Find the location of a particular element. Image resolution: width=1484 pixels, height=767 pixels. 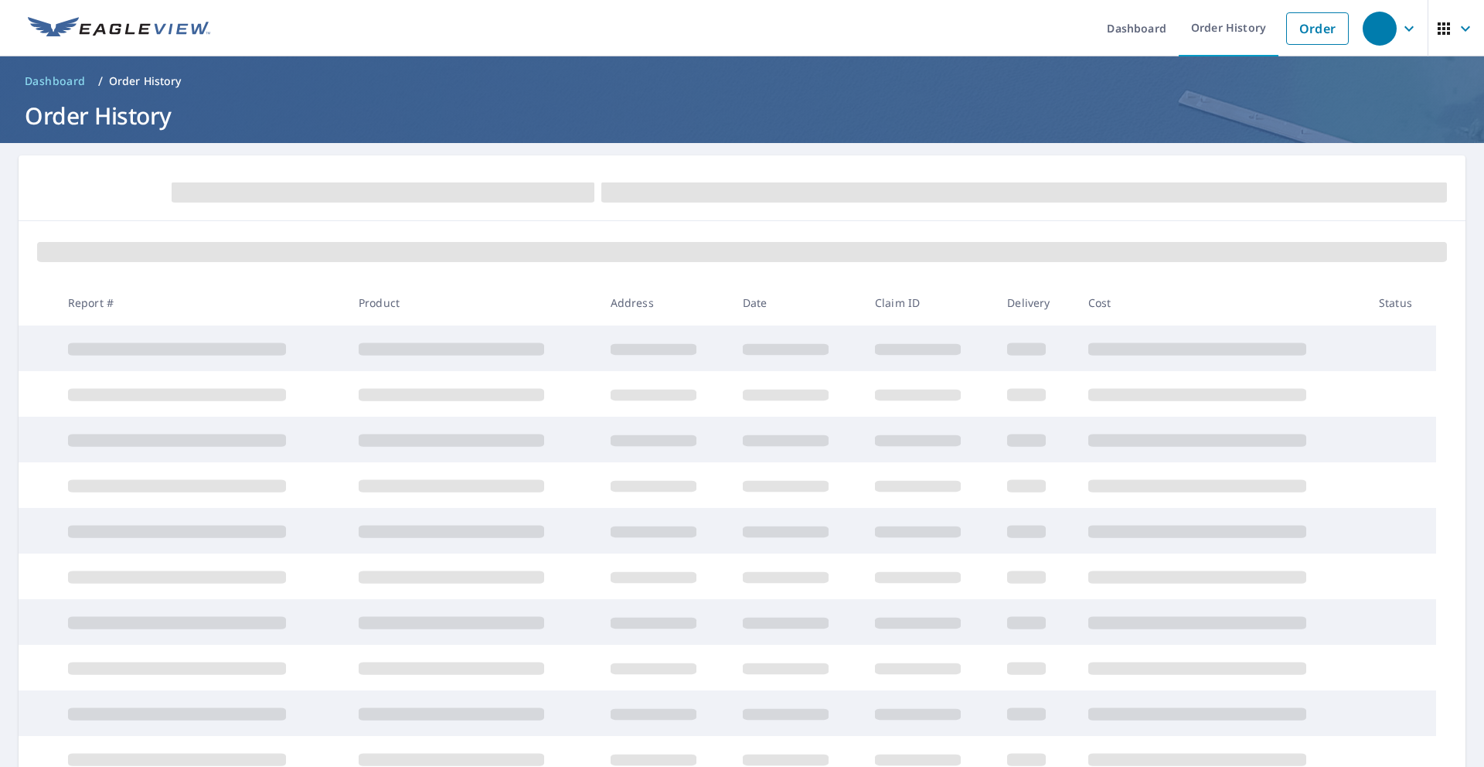

th: Report # is located at coordinates (201, 302).